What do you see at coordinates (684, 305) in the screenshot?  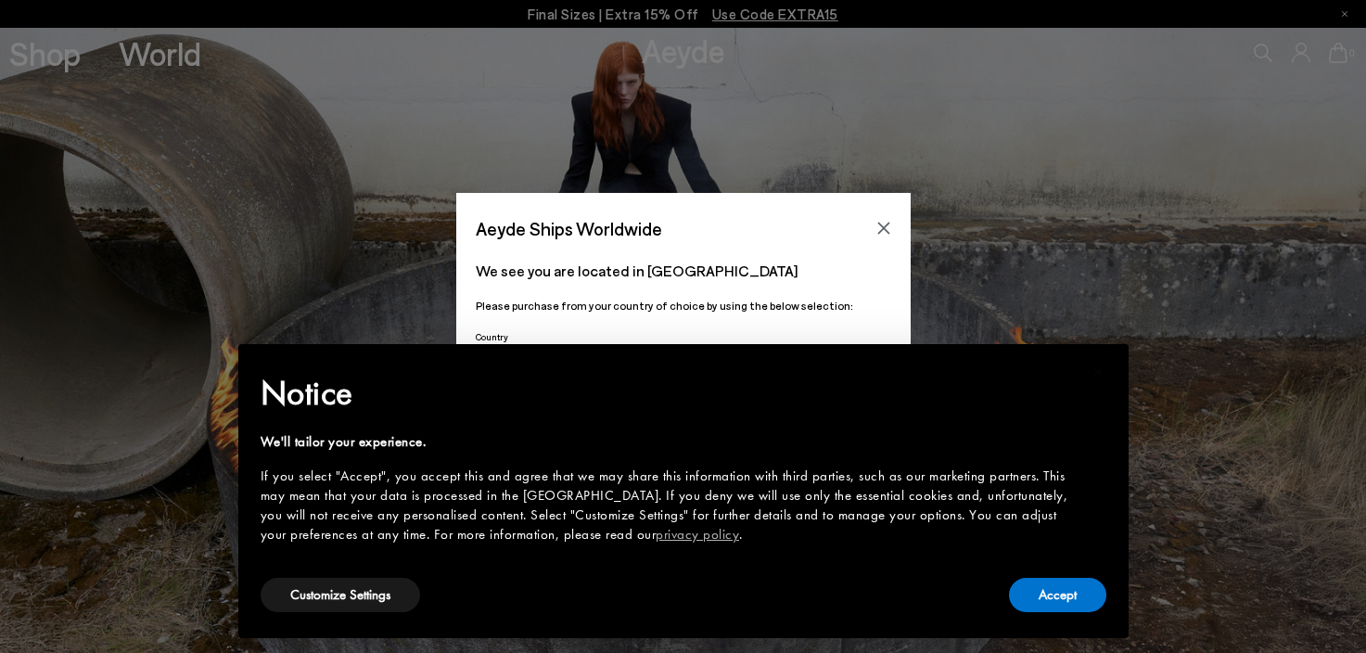 I see `p: Please purchase from your country of choice by using the below selection:` at bounding box center [684, 305].